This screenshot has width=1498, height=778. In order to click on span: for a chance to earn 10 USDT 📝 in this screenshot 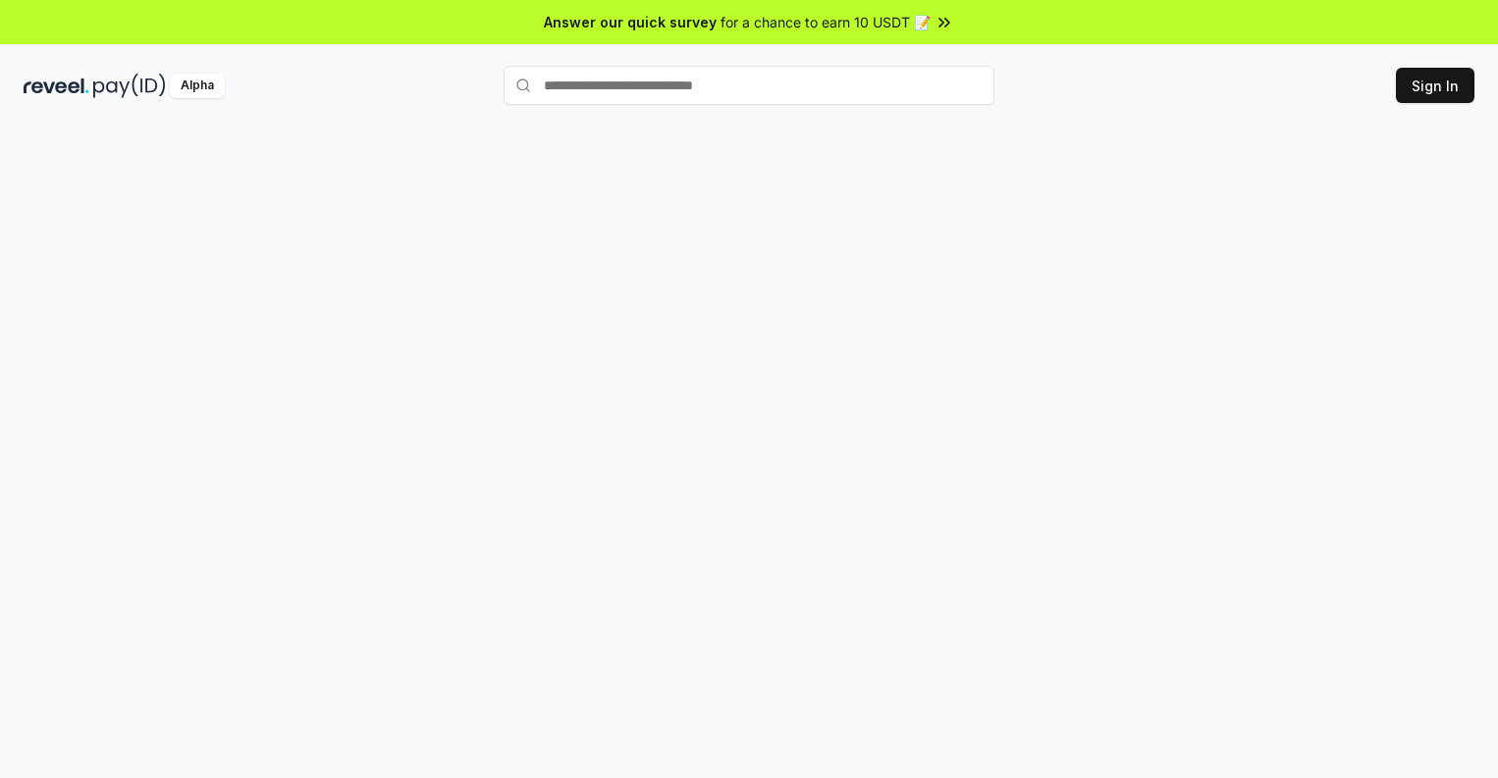, I will do `click(825, 22)`.